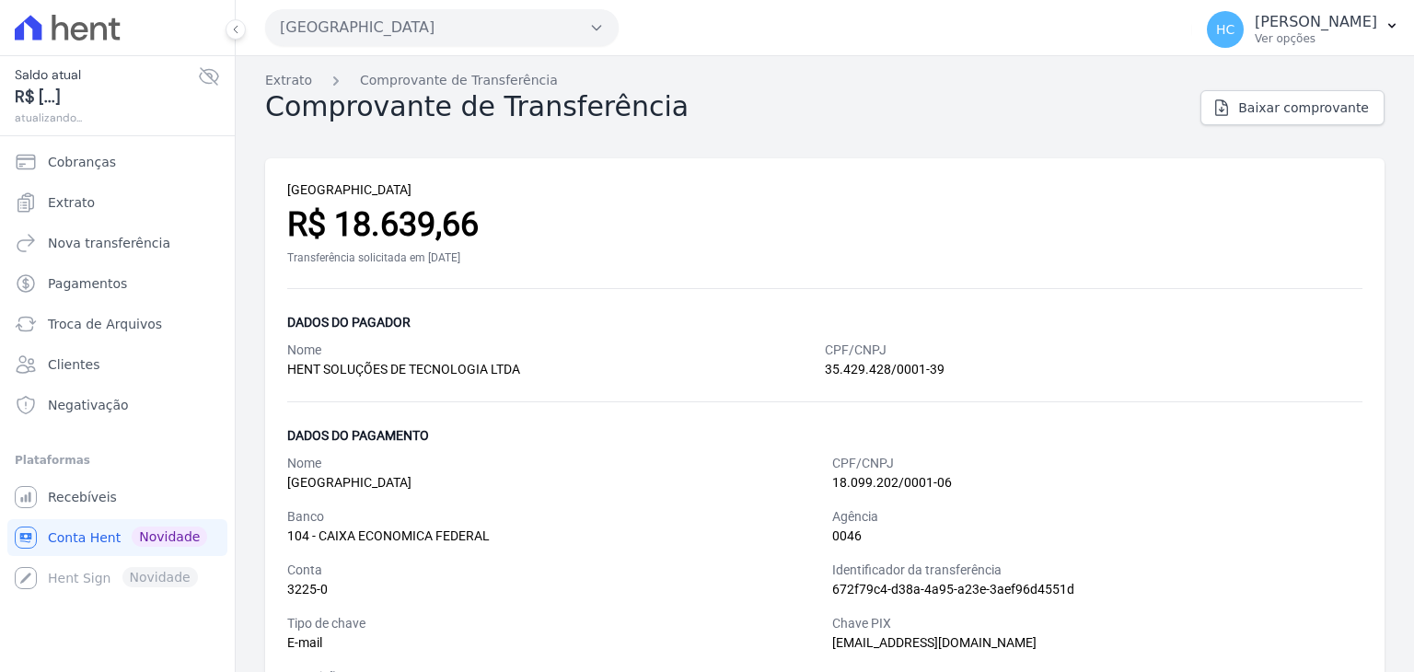  What do you see at coordinates (1097, 516) in the screenshot?
I see `div: Agência` at bounding box center [1097, 516].